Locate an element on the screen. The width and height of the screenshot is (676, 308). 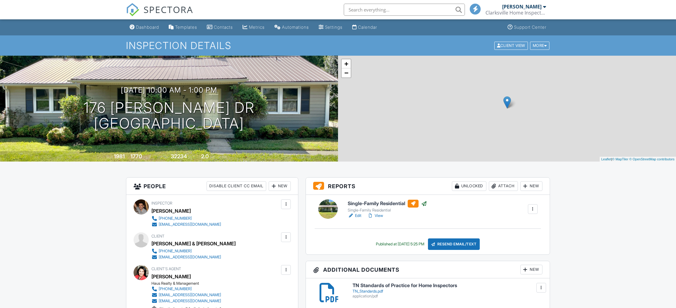
div: 1770 is located at coordinates (136, 156).